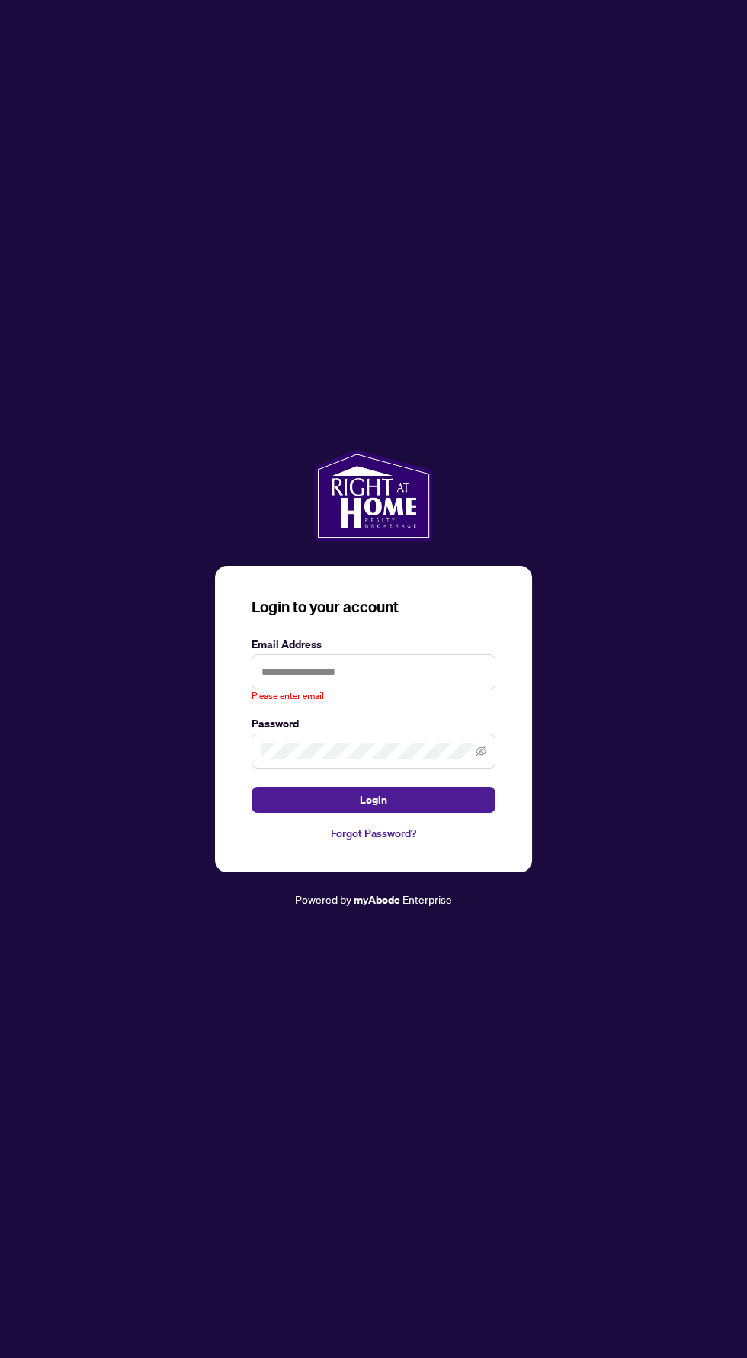  I want to click on span: eye-invisible, so click(481, 751).